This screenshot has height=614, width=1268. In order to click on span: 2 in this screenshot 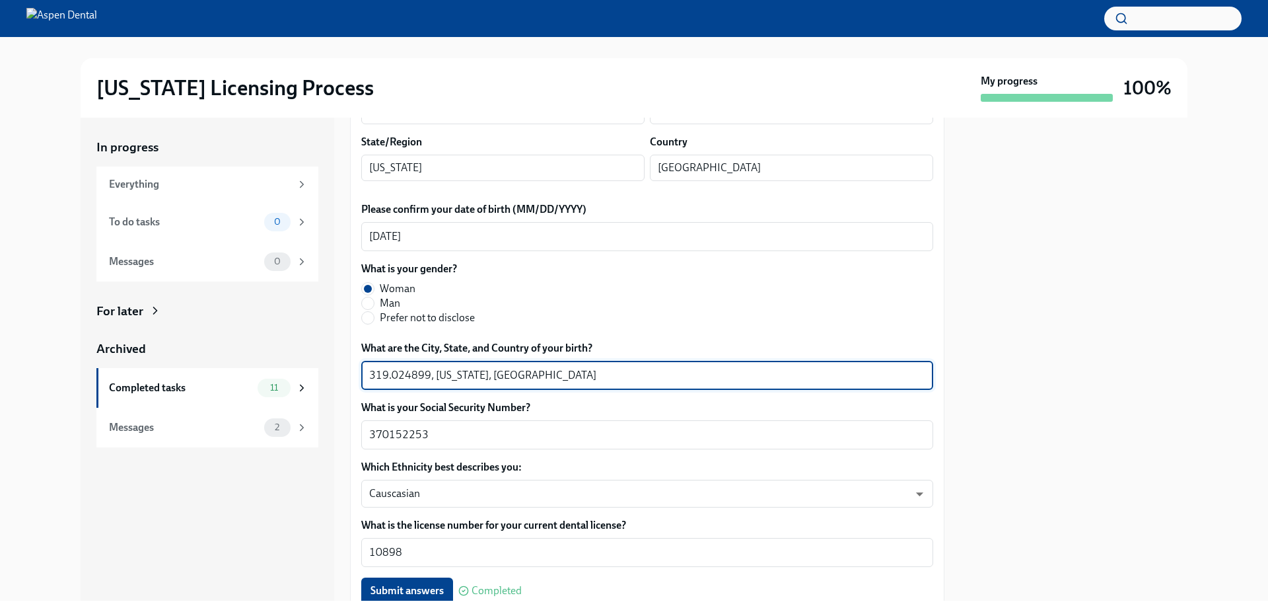, I will do `click(277, 427)`.